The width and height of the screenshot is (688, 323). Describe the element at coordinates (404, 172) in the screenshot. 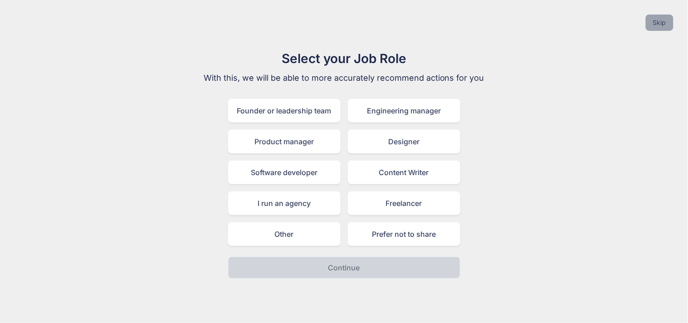

I see `div: Content Writer` at that location.